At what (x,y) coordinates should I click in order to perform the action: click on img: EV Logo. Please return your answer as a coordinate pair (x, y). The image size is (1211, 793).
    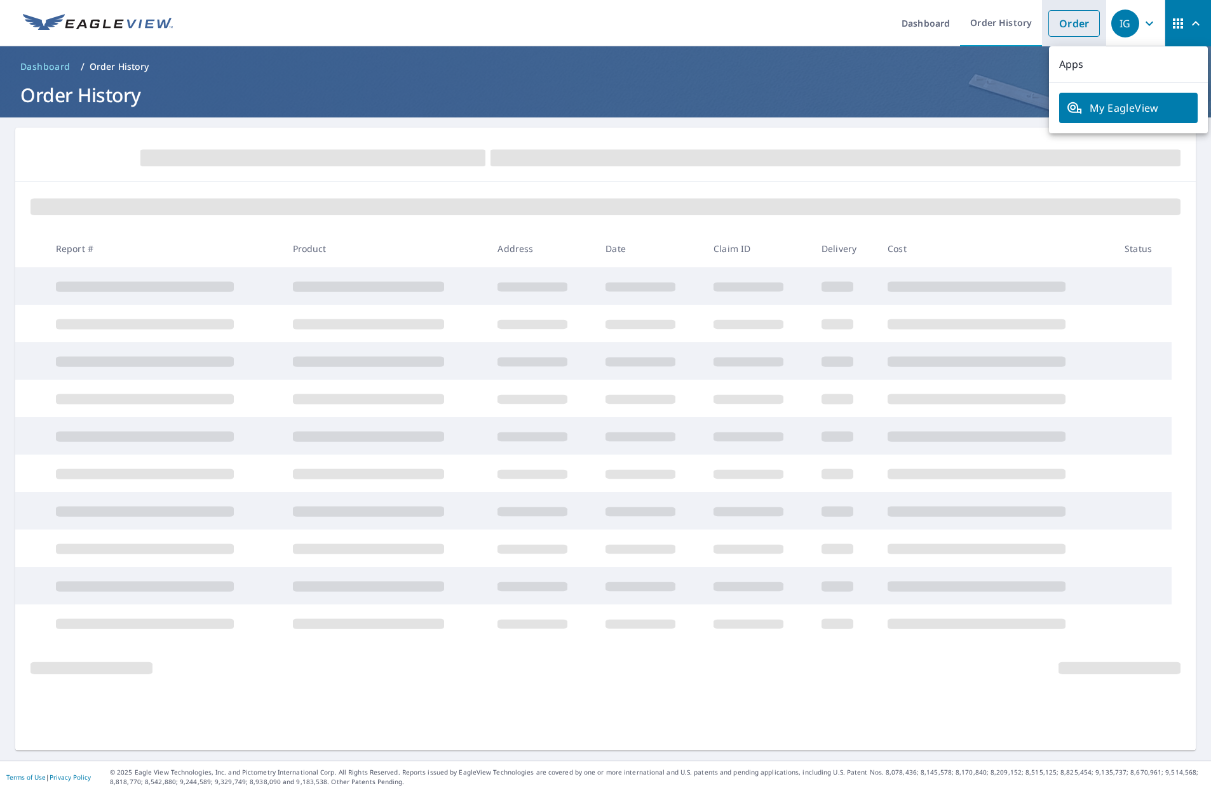
    Looking at the image, I should click on (98, 24).